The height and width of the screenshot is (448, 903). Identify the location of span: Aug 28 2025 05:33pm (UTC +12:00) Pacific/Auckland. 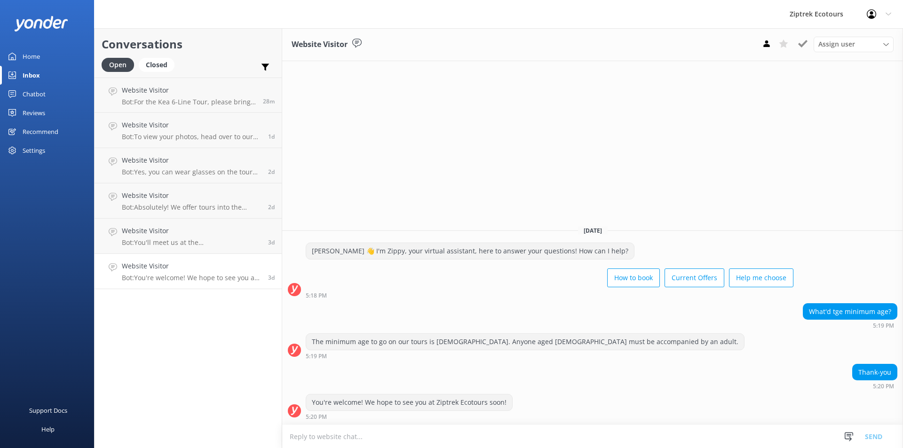
(271, 242).